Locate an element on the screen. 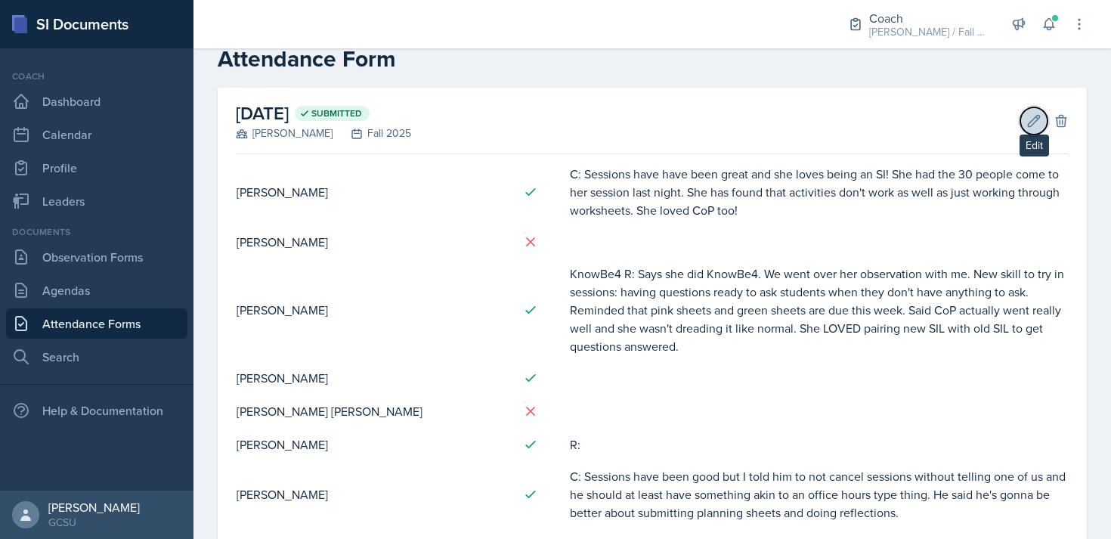  a: Search is located at coordinates (97, 357).